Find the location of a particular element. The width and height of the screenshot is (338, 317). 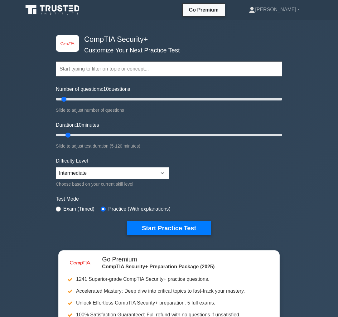

div: Slide to adjust number of questions is located at coordinates (169, 110).